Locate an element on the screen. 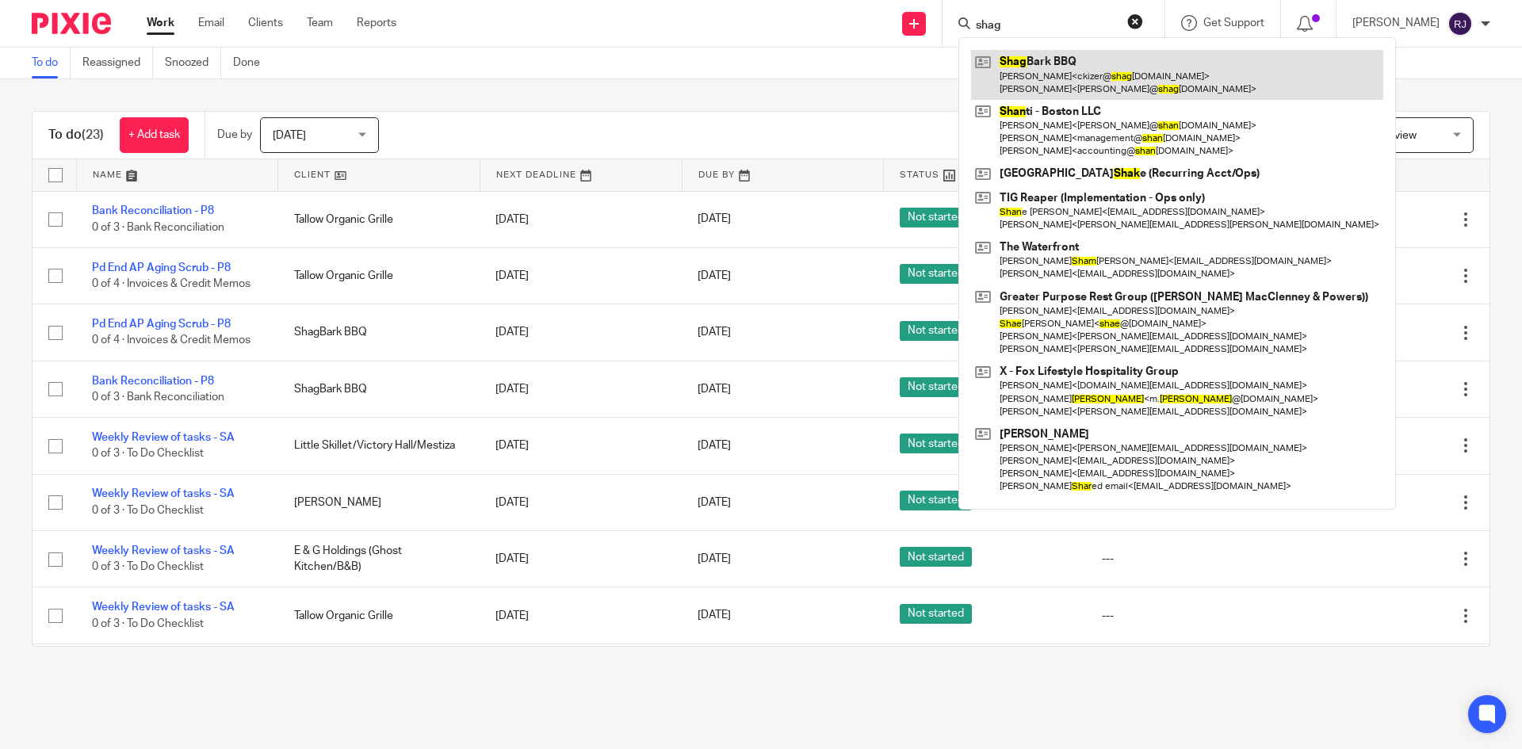  td: Little Skillet/Victory Hall/Mestiza is located at coordinates (379, 446).